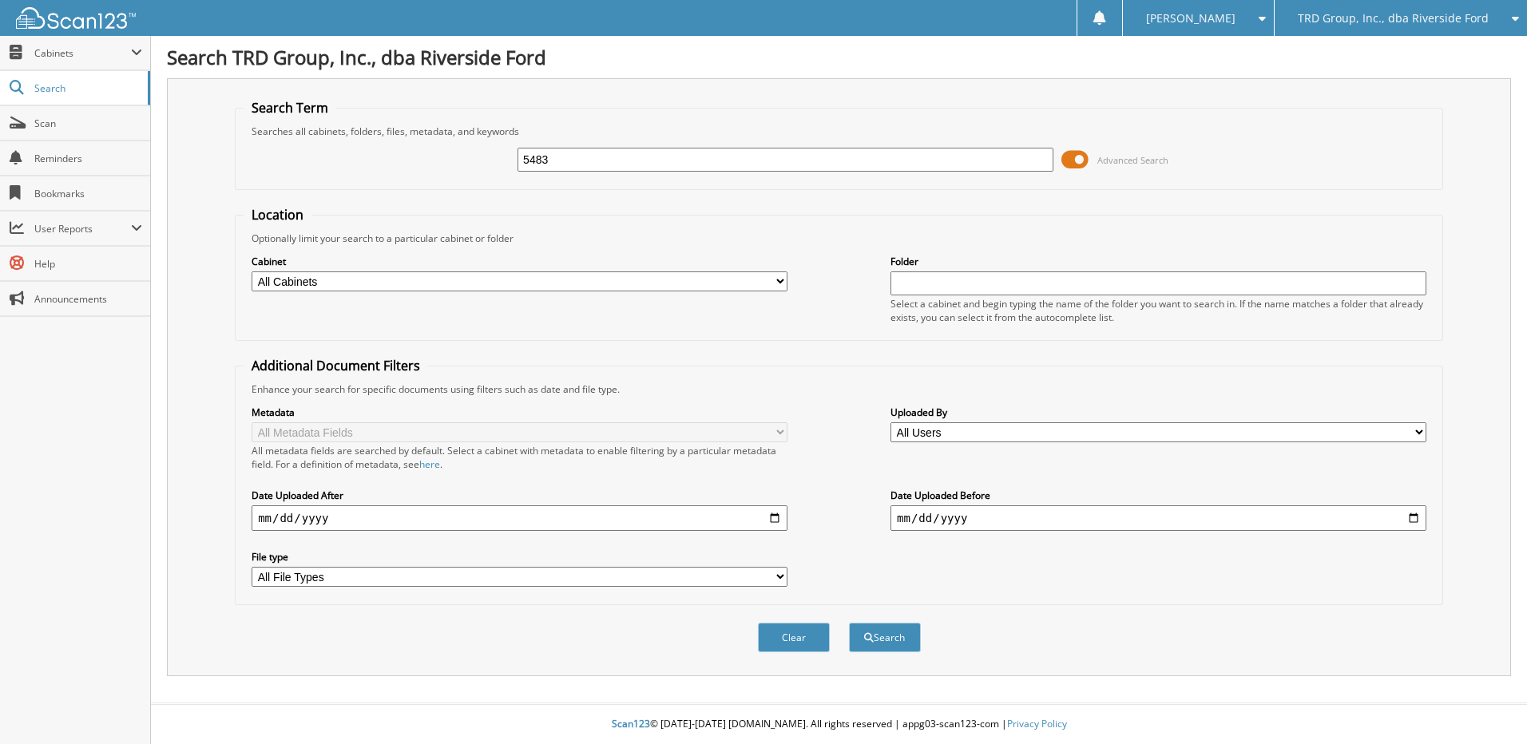 The width and height of the screenshot is (1527, 744). What do you see at coordinates (88, 123) in the screenshot?
I see `span: Scan` at bounding box center [88, 123].